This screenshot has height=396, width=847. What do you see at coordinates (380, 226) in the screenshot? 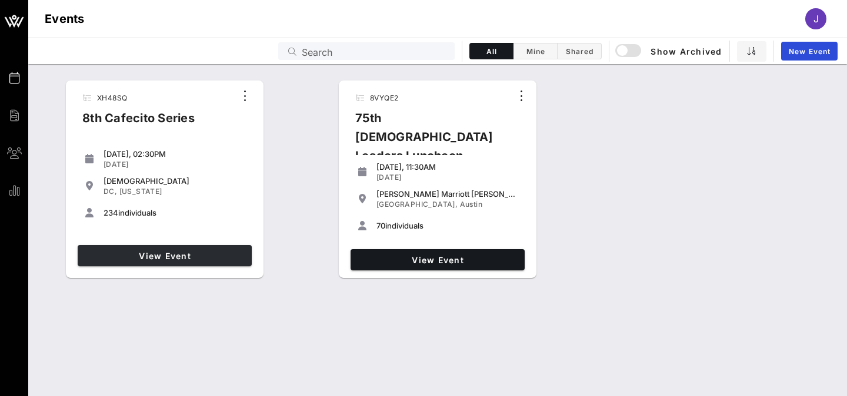
I see `span: 70` at bounding box center [380, 226].